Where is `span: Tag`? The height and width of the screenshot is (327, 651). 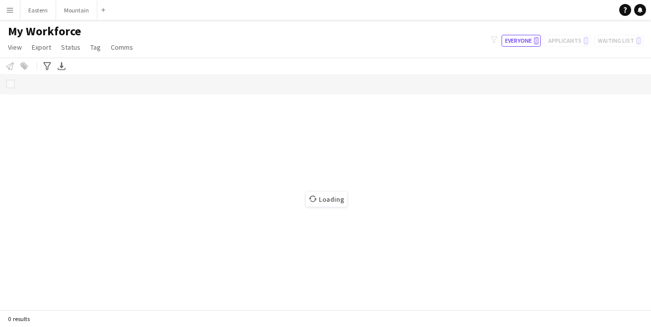 span: Tag is located at coordinates (95, 47).